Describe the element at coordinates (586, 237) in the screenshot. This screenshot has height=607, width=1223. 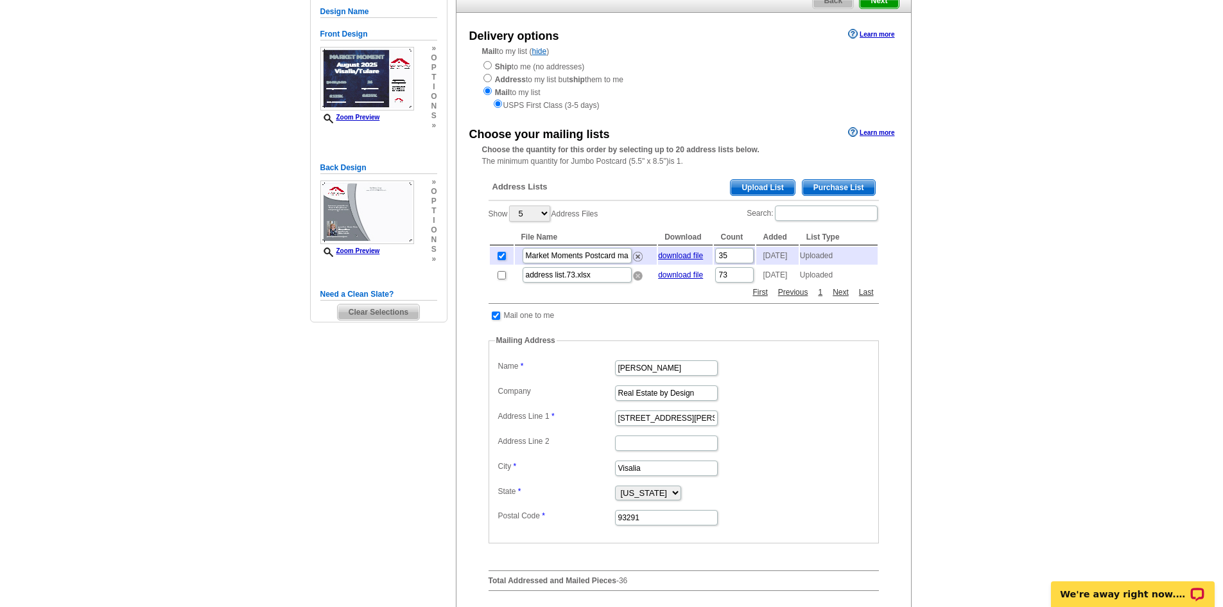
I see `th: File Name` at that location.